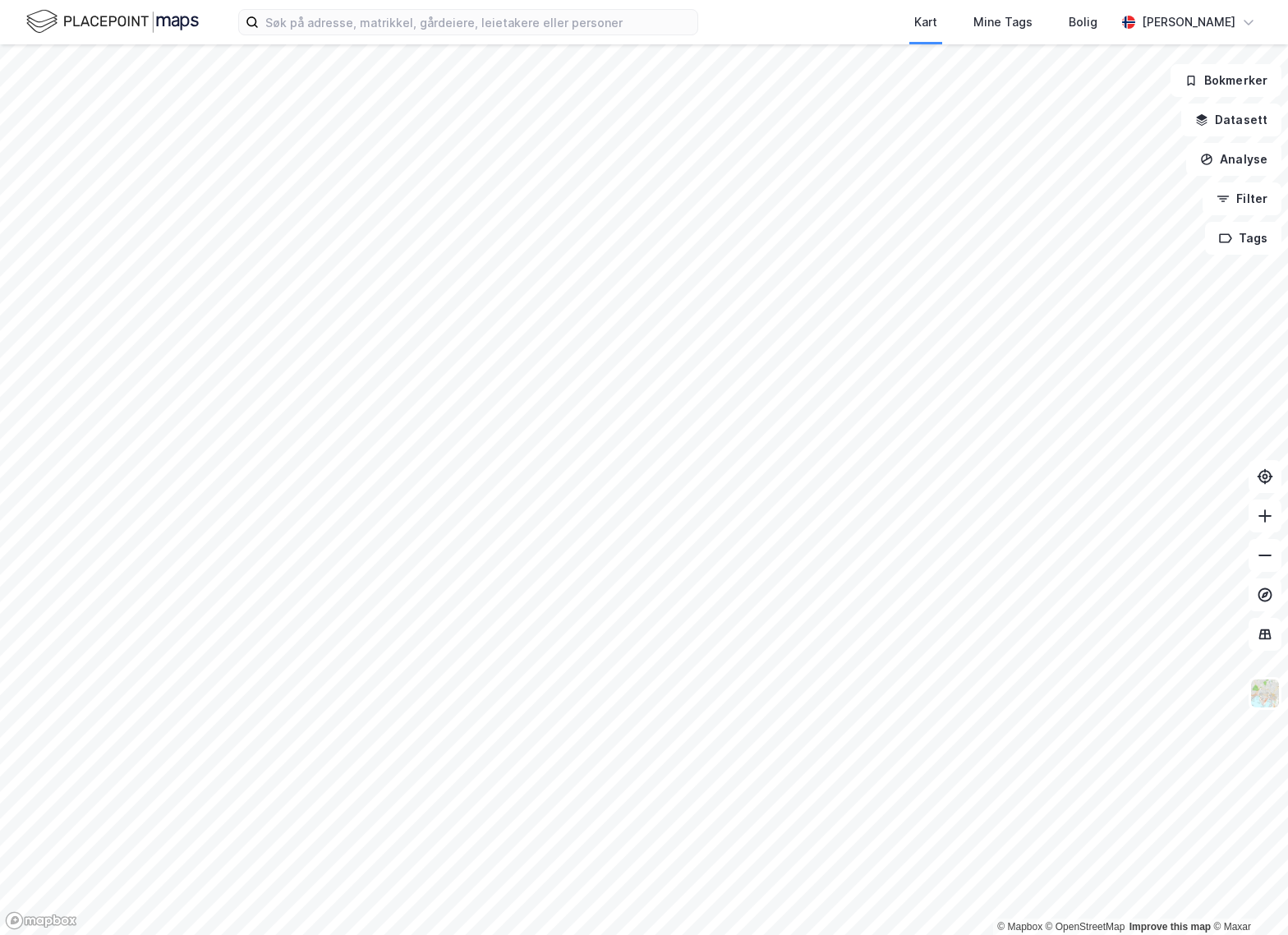 The width and height of the screenshot is (1288, 935). What do you see at coordinates (1233, 160) in the screenshot?
I see `button: Analyse` at bounding box center [1233, 160].